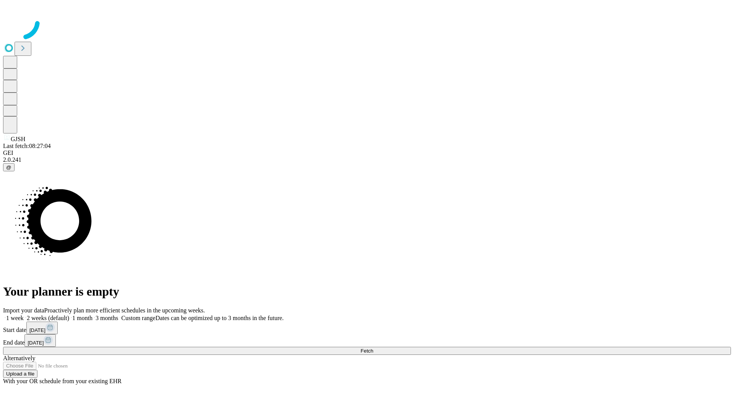 The image size is (734, 413). I want to click on span: Import your data, so click(24, 310).